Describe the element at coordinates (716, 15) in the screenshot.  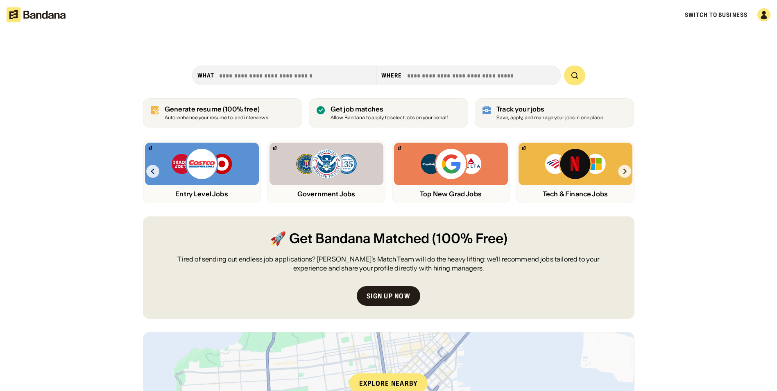
I see `span: Switch to Business` at that location.